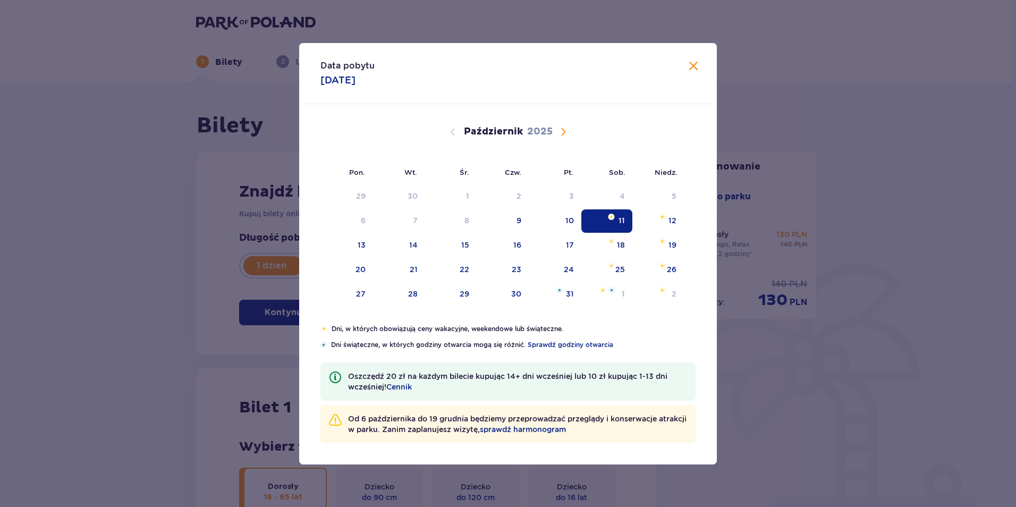 This screenshot has height=507, width=1016. Describe the element at coordinates (617, 172) in the screenshot. I see `small: Sob.` at that location.